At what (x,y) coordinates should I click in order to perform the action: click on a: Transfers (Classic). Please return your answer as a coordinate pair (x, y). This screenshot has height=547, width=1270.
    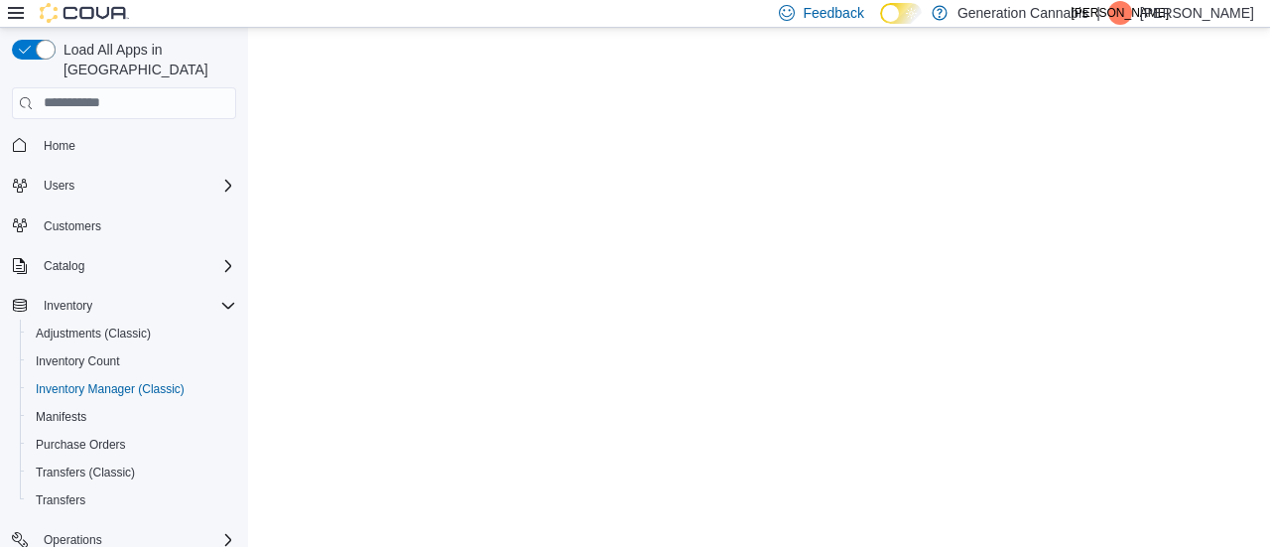
    Looking at the image, I should click on (85, 472).